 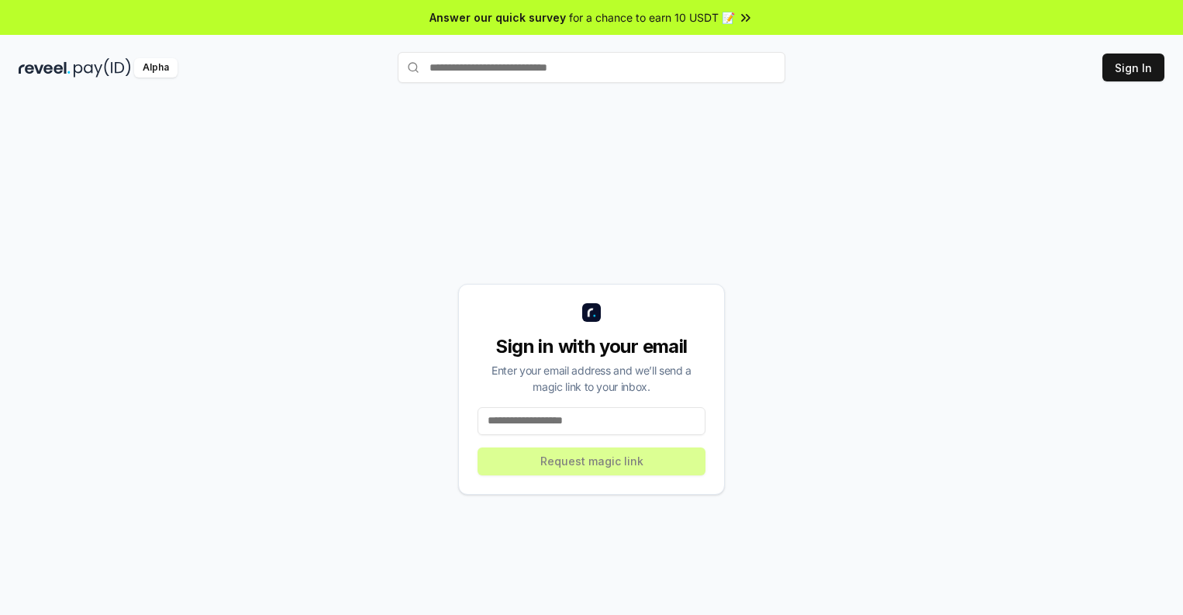 I want to click on div: Alpha, so click(x=156, y=67).